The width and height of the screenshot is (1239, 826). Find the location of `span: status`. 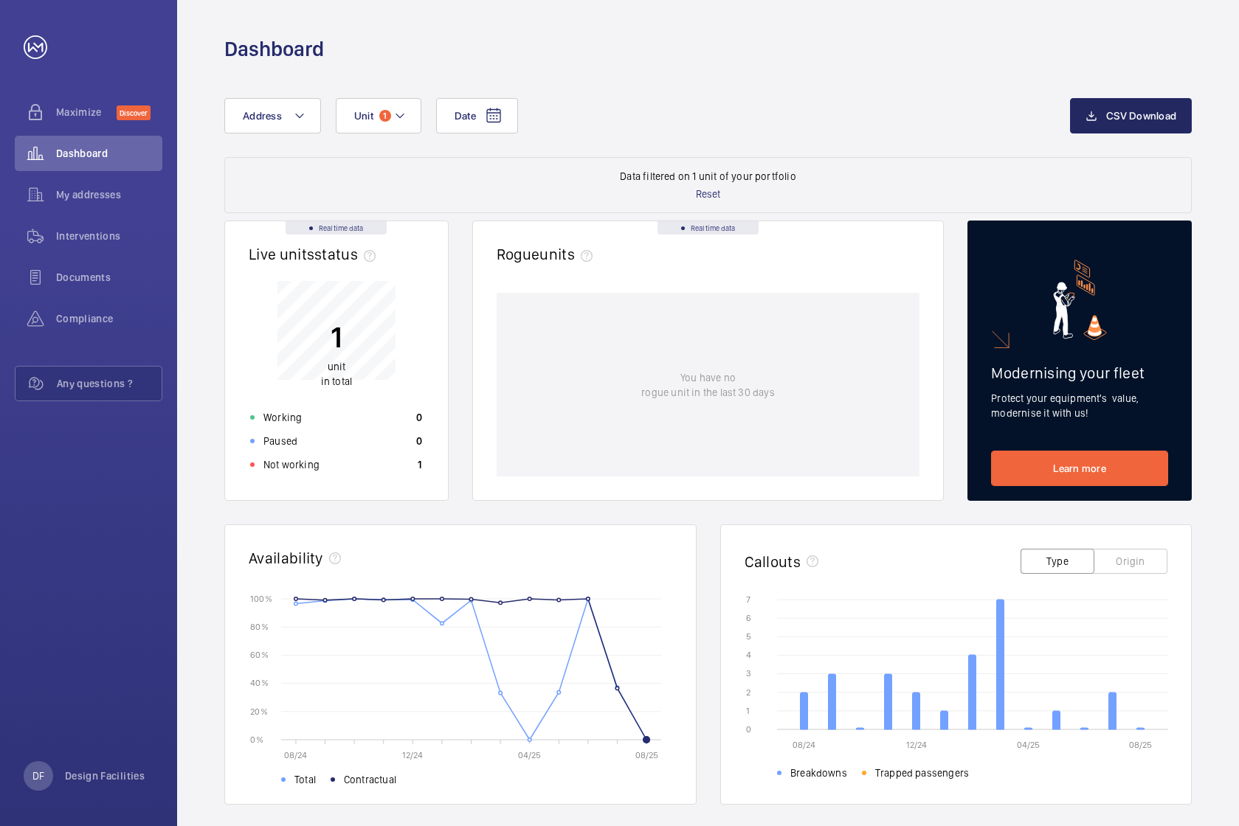

span: status is located at coordinates (348, 254).